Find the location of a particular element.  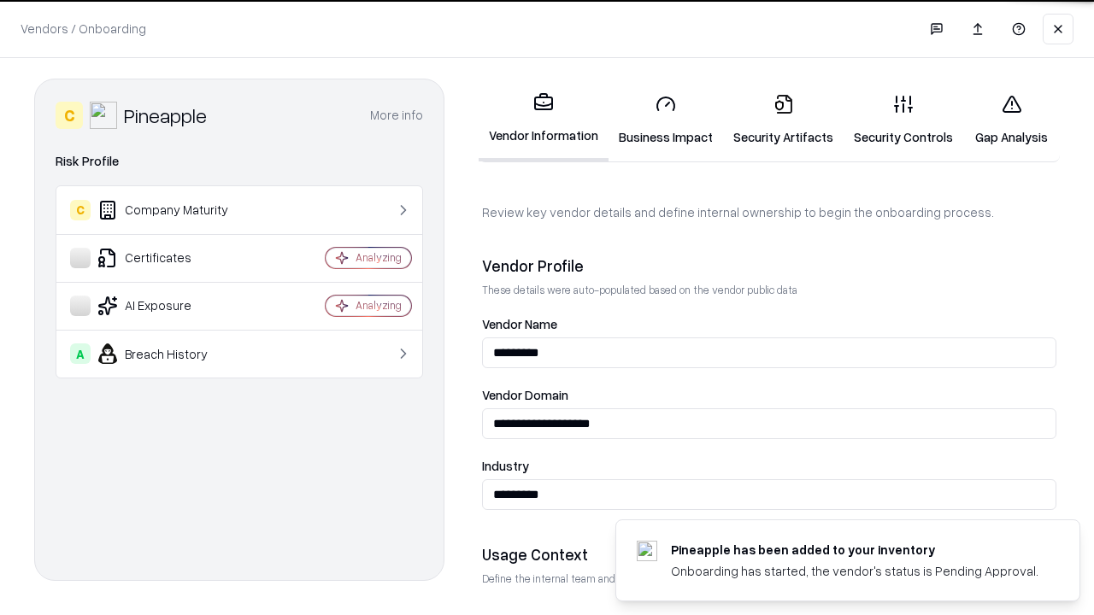

p: Review key vendor details and define internal ownership to begin the onboarding process. is located at coordinates (769, 212).